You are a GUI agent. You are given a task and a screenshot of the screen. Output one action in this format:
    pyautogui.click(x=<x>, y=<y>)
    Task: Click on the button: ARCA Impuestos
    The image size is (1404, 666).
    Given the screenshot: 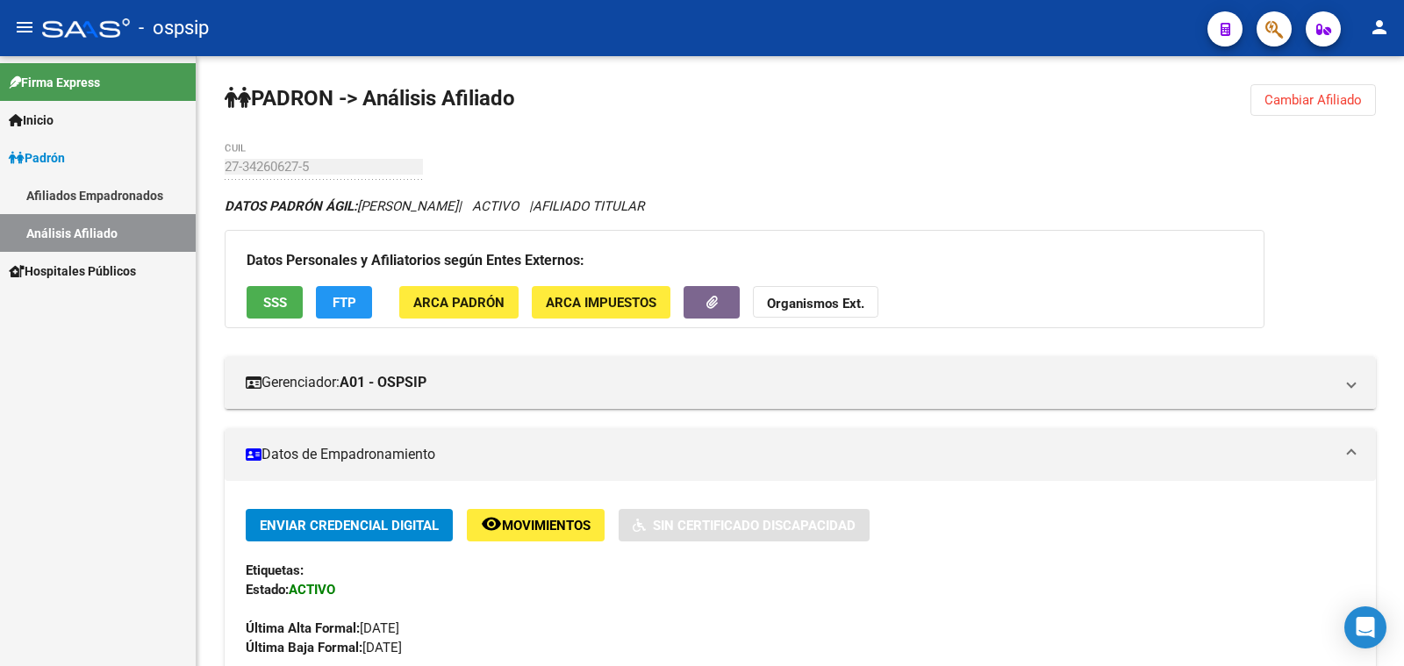 What is the action you would take?
    pyautogui.click(x=601, y=302)
    